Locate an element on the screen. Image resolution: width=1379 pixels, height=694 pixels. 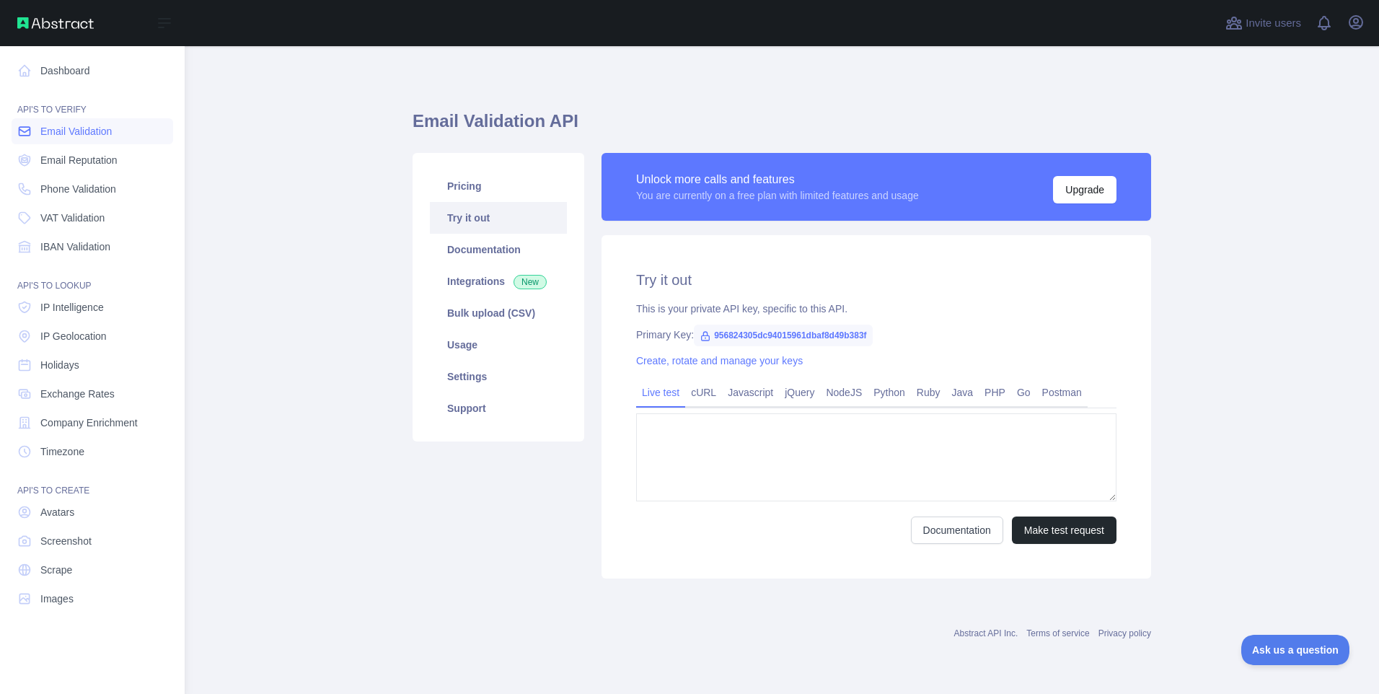
a: IP Geolocation is located at coordinates (92, 336).